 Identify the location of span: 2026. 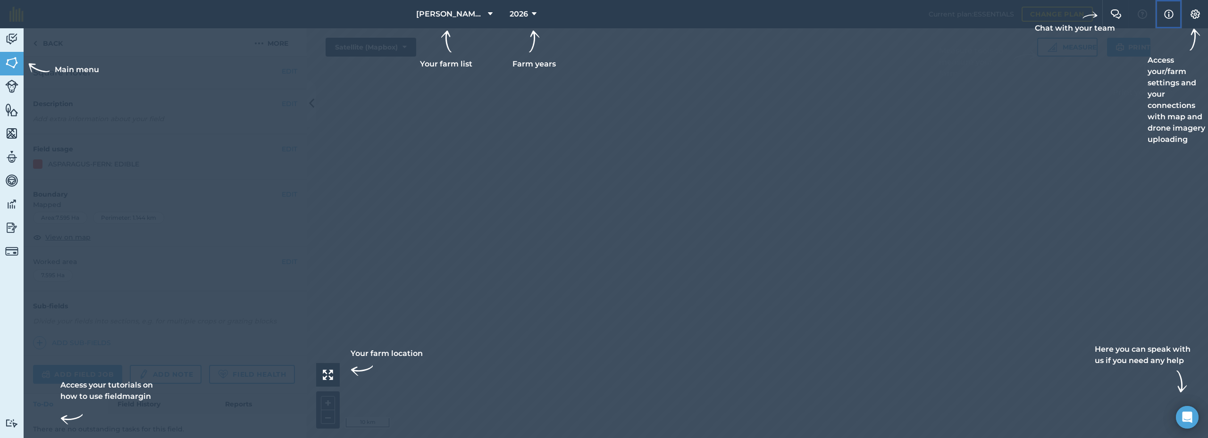
(519, 14).